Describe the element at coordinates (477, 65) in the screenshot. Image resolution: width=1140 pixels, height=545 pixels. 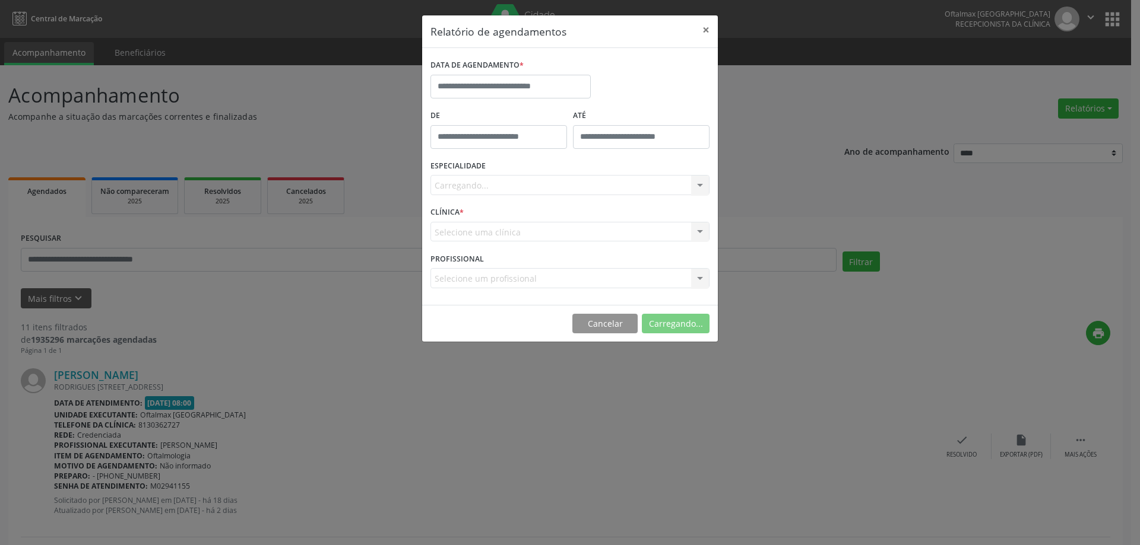
I see `label: DATA DE AGENDAMENTO` at that location.